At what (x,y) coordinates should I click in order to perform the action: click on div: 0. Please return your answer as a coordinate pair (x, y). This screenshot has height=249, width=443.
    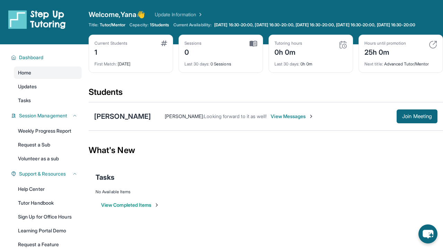
    Looking at the image, I should click on (193, 52).